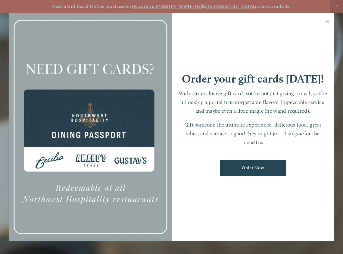  What do you see at coordinates (253, 133) in the screenshot?
I see `p: Gift someone the ultimate experience: delicious food, great vibes, and service so good they might...` at bounding box center [253, 133].